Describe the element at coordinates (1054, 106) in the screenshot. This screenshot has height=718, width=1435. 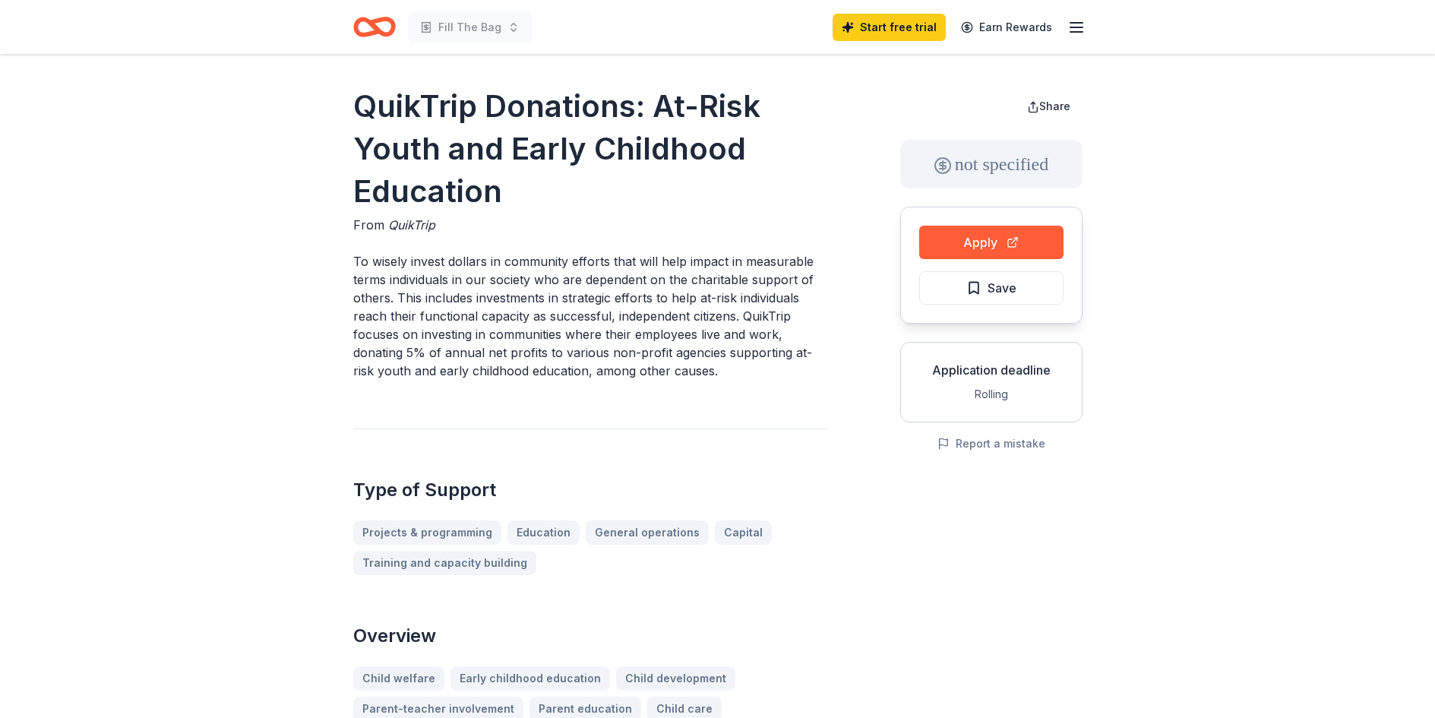
I see `span: Share` at that location.